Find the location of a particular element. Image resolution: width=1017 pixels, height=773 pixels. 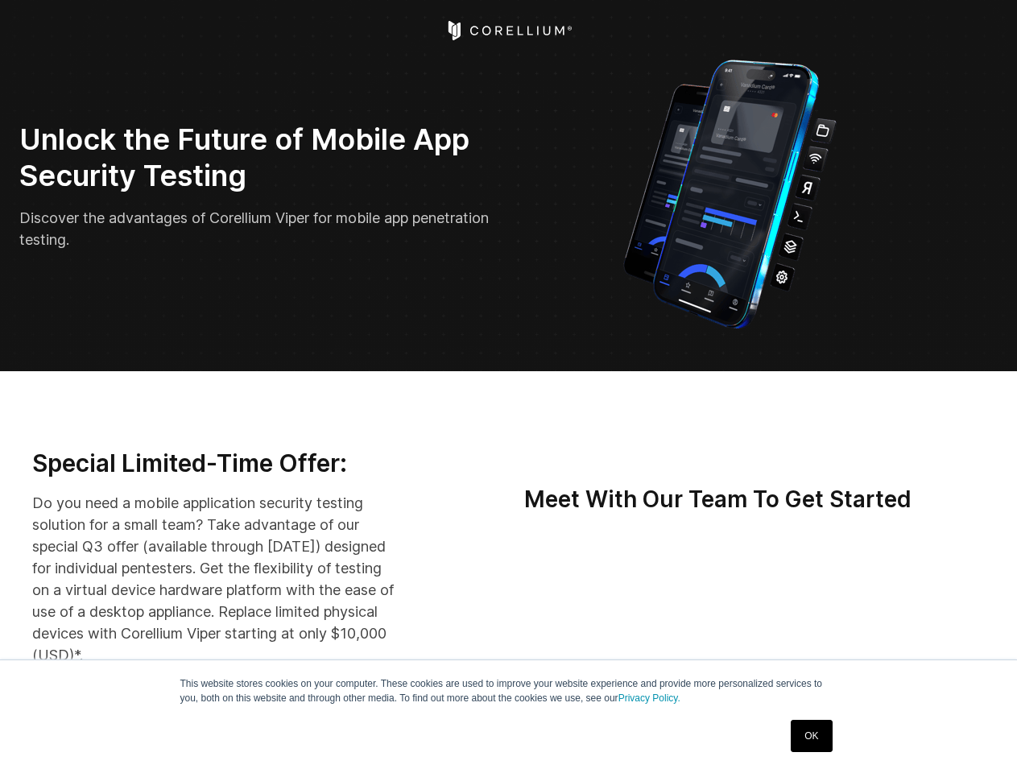

img: Corellium_VIPER_Hero_1_1x is located at coordinates (730, 192).